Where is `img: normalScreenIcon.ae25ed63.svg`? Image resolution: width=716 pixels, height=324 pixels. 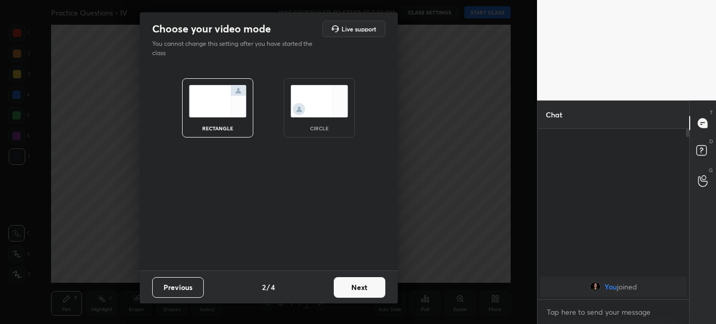
img: normalScreenIcon.ae25ed63.svg is located at coordinates (218, 101).